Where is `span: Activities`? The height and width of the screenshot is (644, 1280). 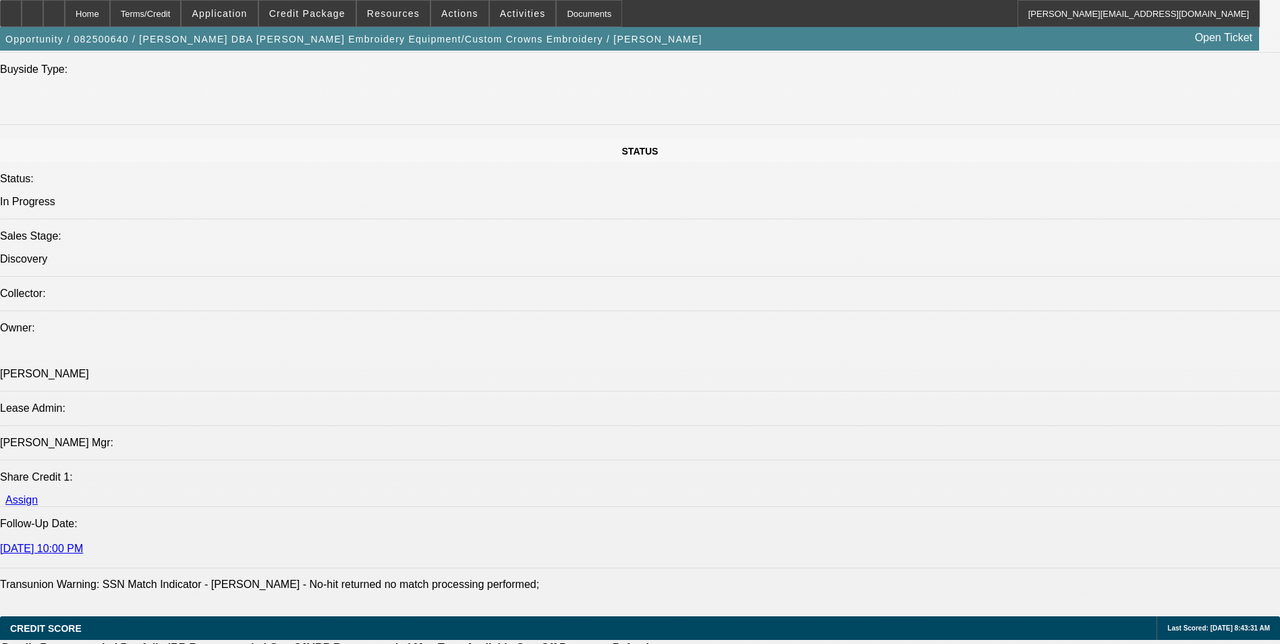 span: Activities is located at coordinates (523, 13).